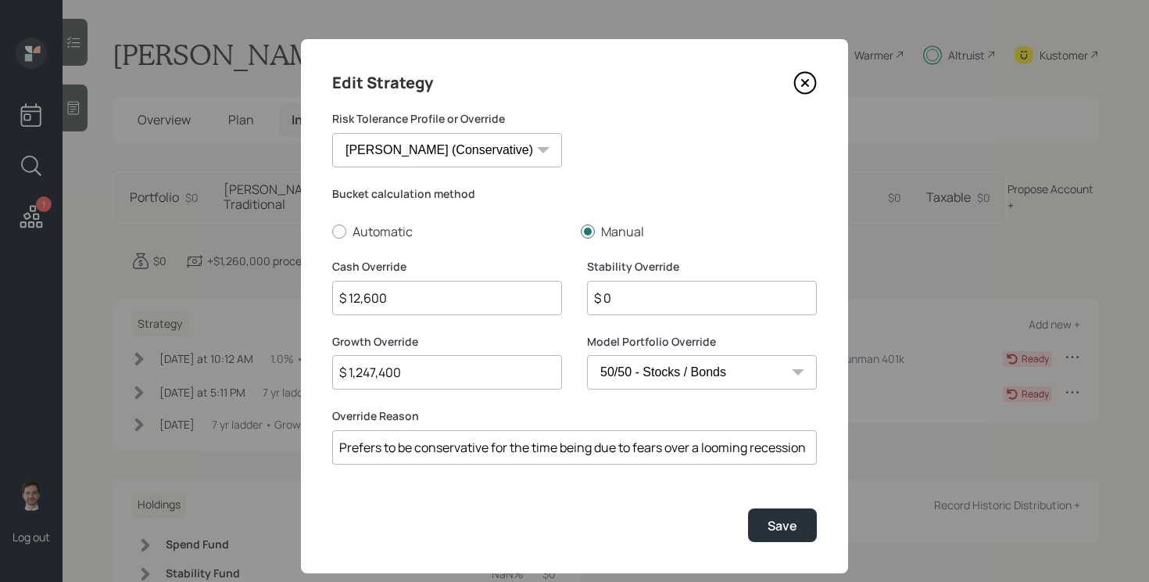  Describe the element at coordinates (450, 231) in the screenshot. I see `label: Automatic` at that location.